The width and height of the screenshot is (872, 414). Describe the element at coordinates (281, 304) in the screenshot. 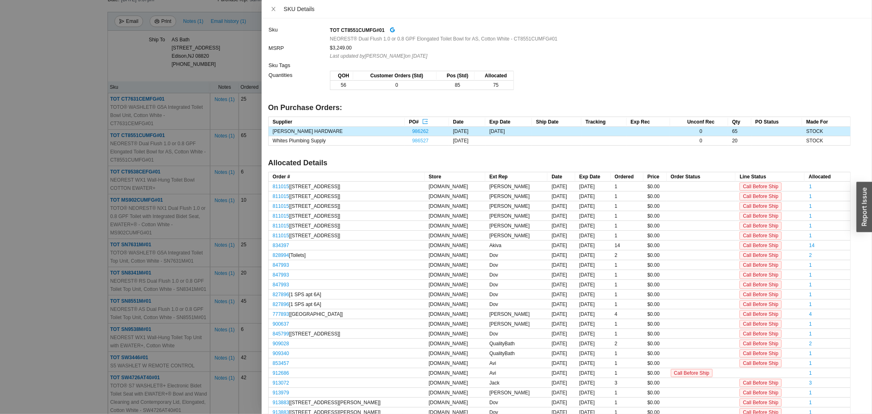

I see `a: 827896` at that location.